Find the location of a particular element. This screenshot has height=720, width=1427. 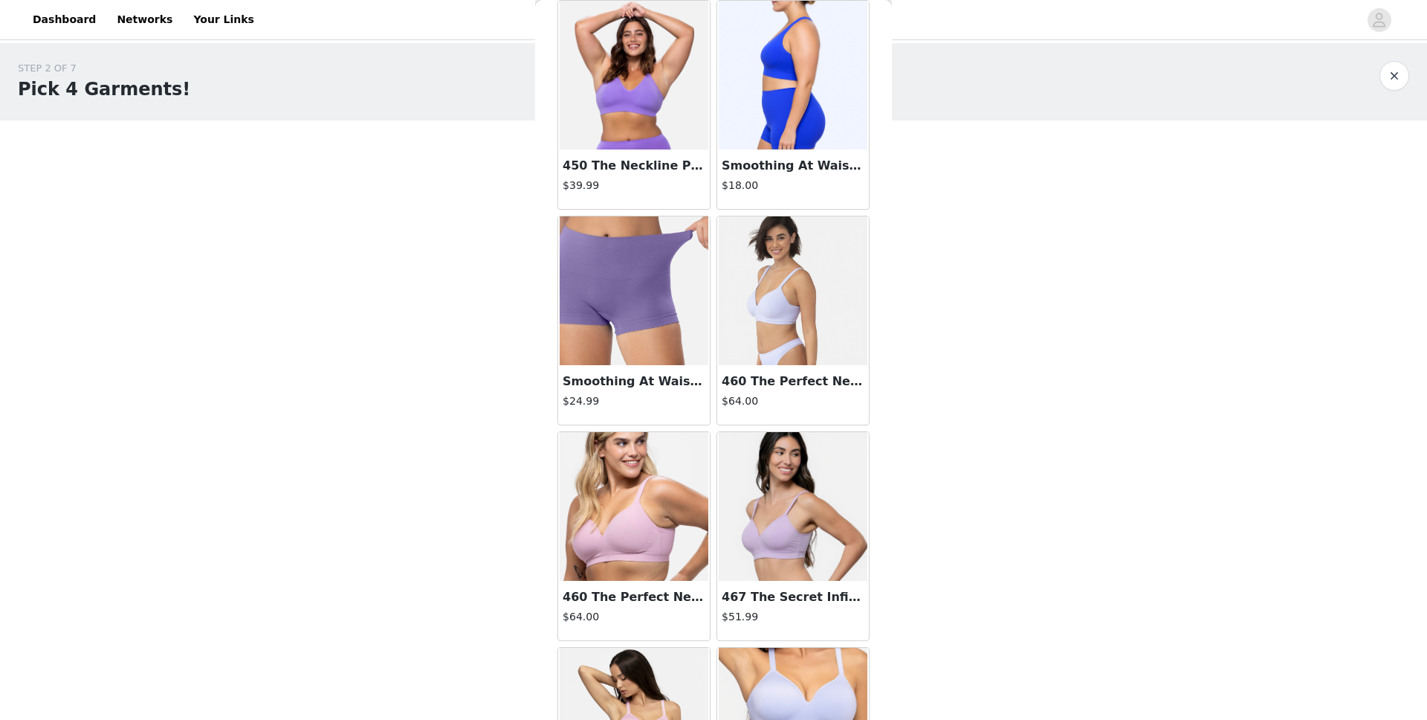

a: Networks is located at coordinates (144, 19).